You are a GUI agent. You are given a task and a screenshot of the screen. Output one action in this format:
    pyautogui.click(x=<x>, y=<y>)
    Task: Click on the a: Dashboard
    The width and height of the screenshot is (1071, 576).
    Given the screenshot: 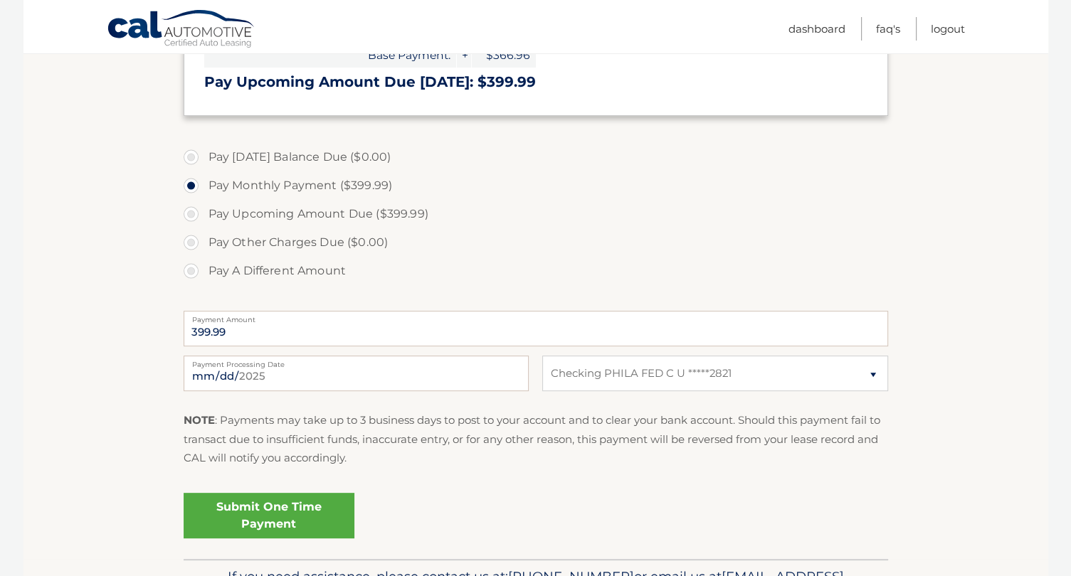 What is the action you would take?
    pyautogui.click(x=817, y=28)
    